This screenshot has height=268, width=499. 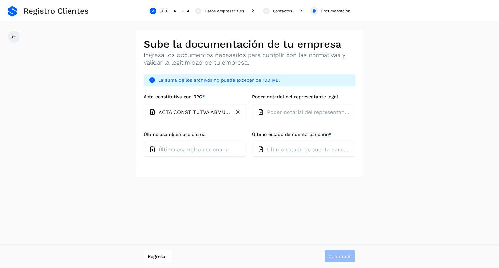 I want to click on button: ACTA CONSTITUTVA ABMUSS REG PUBLICO.pdf, so click(x=238, y=112).